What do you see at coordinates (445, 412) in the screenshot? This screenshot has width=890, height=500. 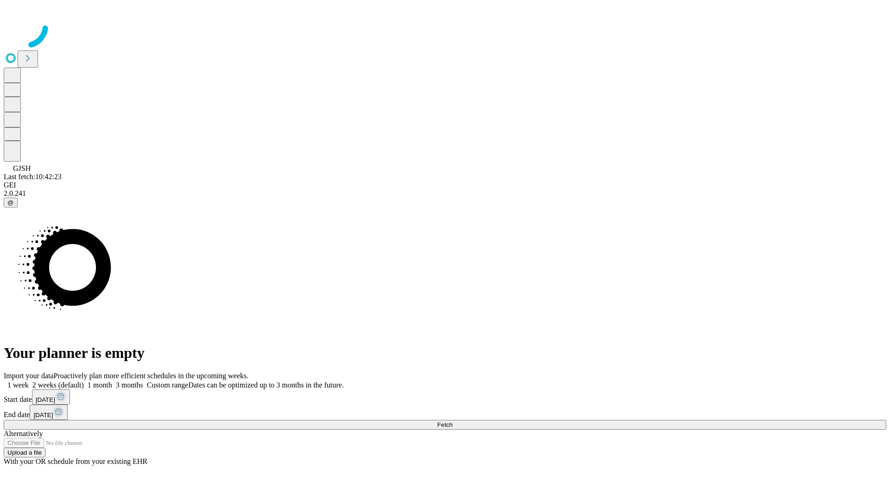 I see `div: End date` at bounding box center [445, 412].